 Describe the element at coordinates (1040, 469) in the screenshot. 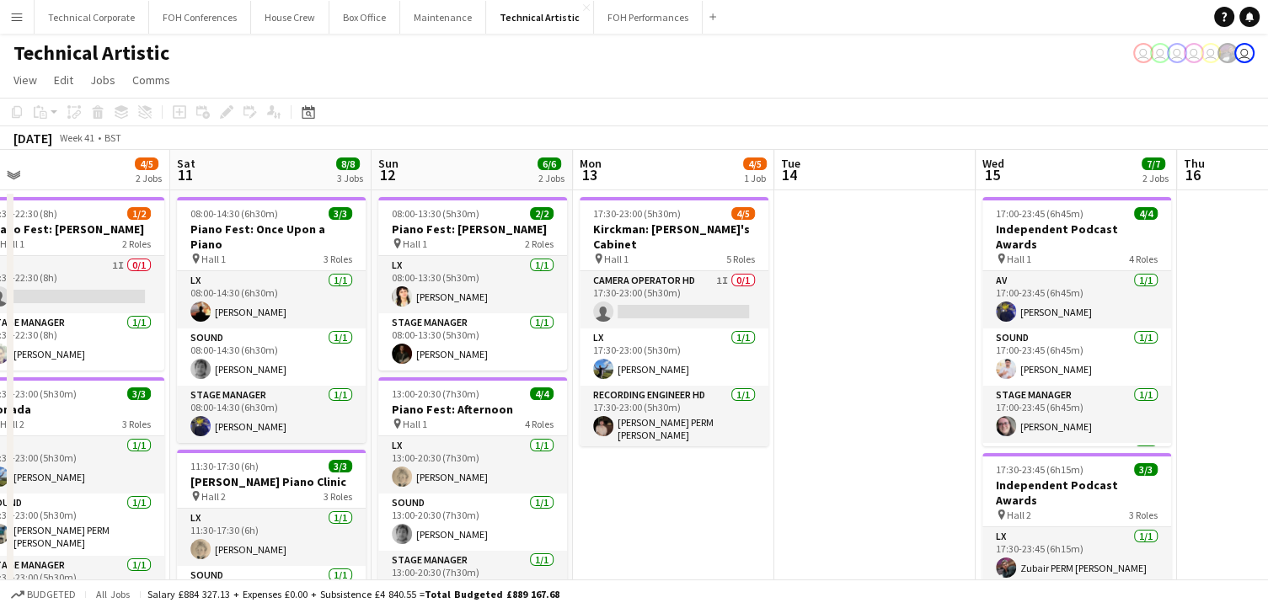

I see `span: 17:30-23:45 (6h15m)` at that location.